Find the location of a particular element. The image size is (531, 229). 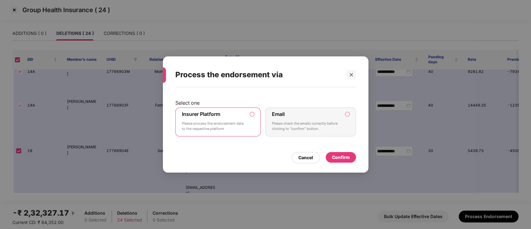

p: Please check the emails correctly before clicking to “confirm” button. is located at coordinates (306, 126).